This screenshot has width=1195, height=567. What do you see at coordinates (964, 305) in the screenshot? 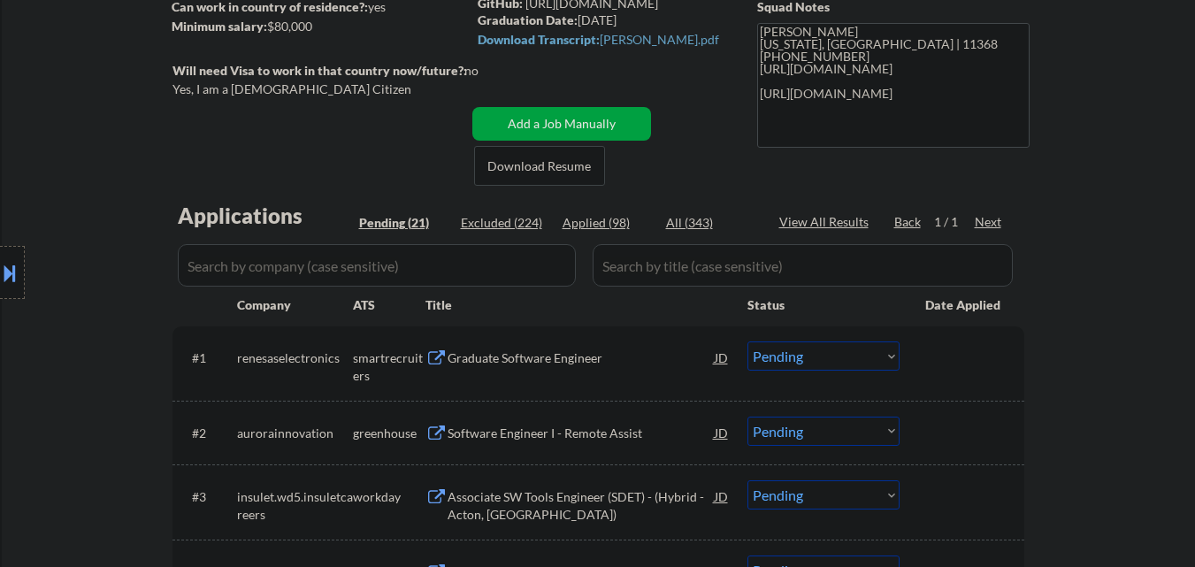
I see `div: Date Applied` at bounding box center [964, 305].